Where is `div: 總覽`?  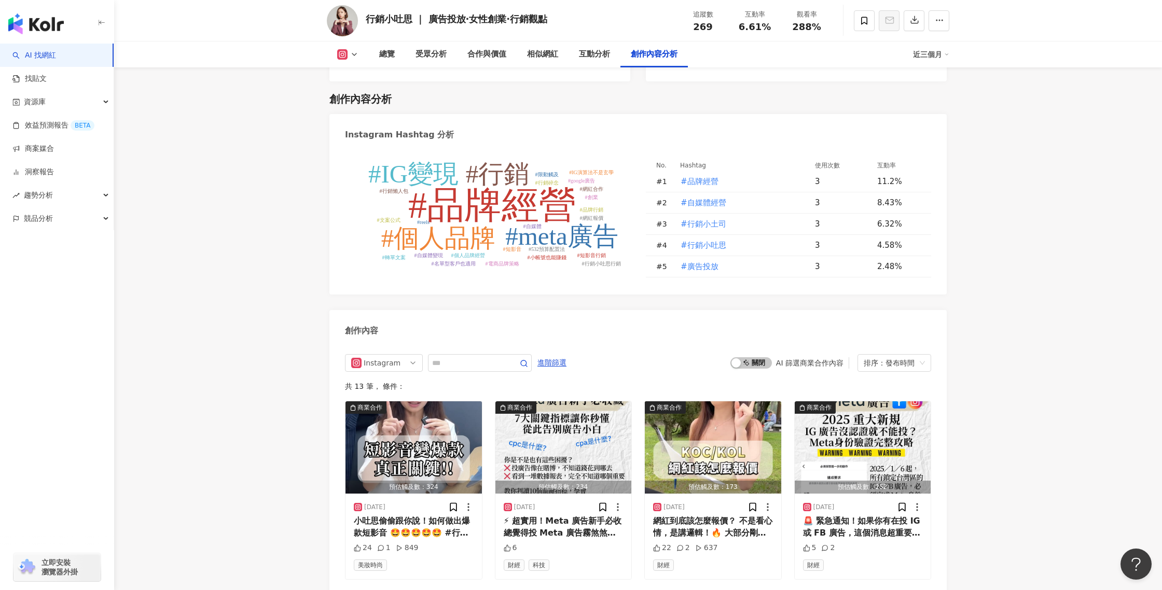
div: 總覽 is located at coordinates (387, 54).